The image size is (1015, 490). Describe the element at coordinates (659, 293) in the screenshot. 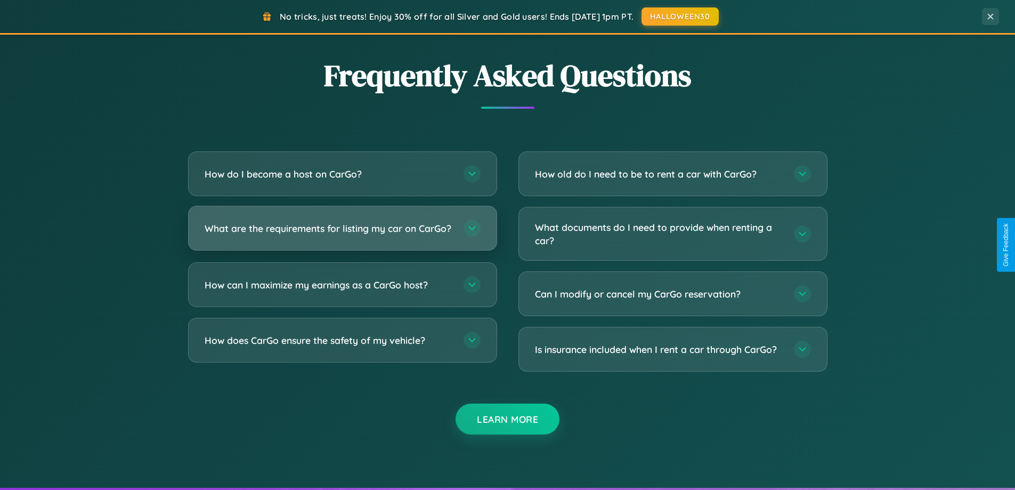

I see `h3: Can I modify or cancel my CarGo reservation?` at that location.